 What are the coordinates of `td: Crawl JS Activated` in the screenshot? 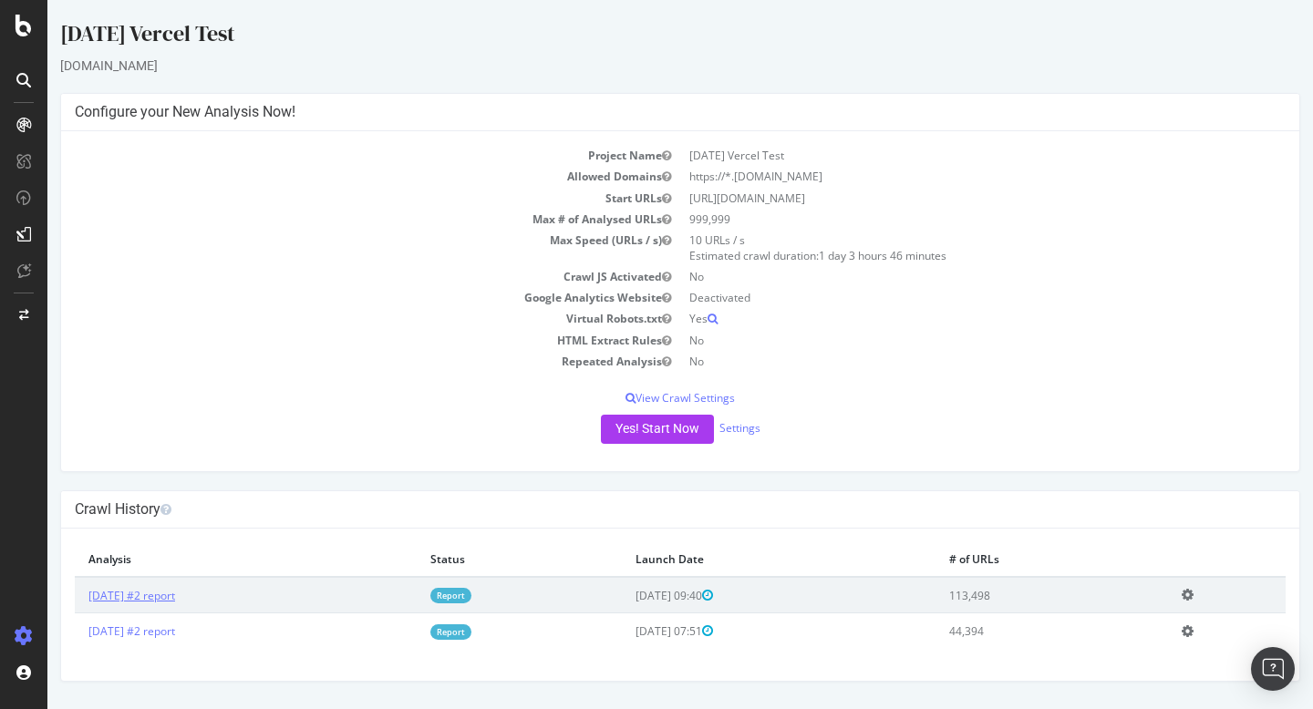 It's located at (330, 276).